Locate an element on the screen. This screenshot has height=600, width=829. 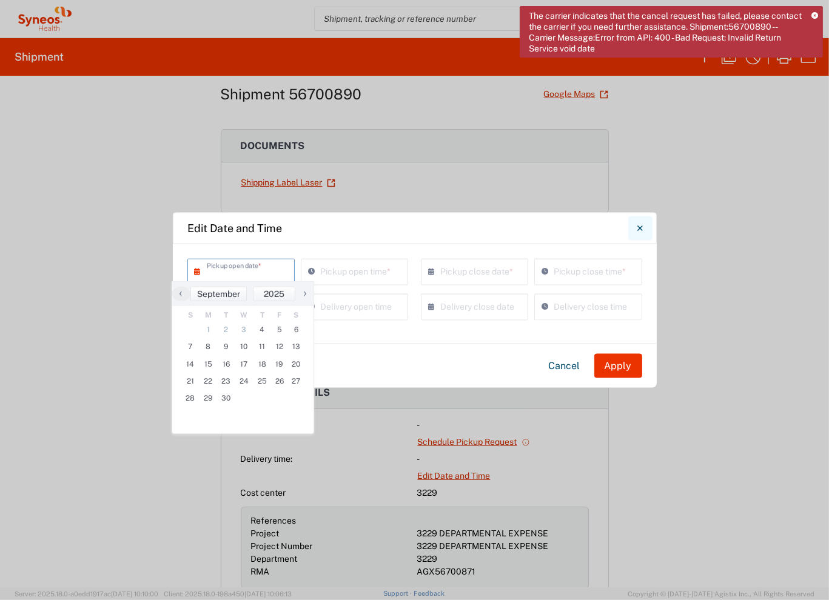
button: Cancel is located at coordinates (565, 366).